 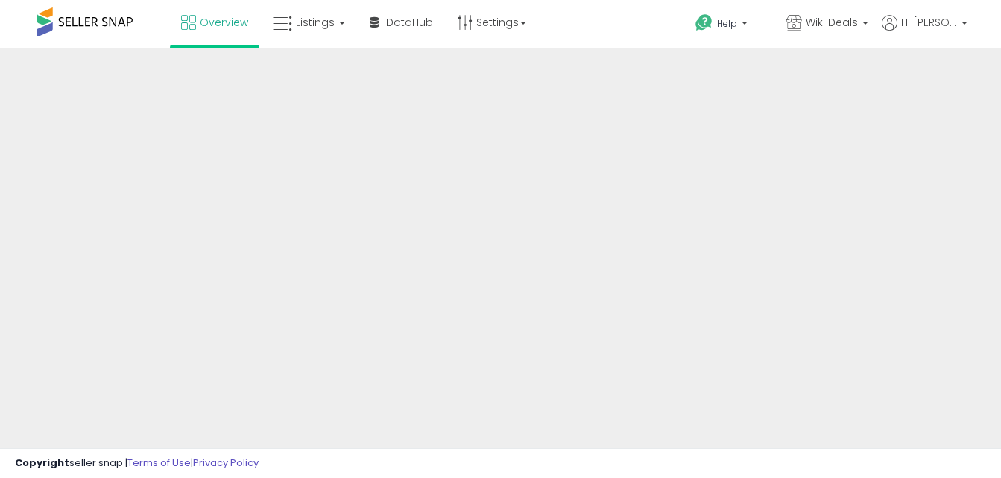 I want to click on a: Help, so click(x=728, y=25).